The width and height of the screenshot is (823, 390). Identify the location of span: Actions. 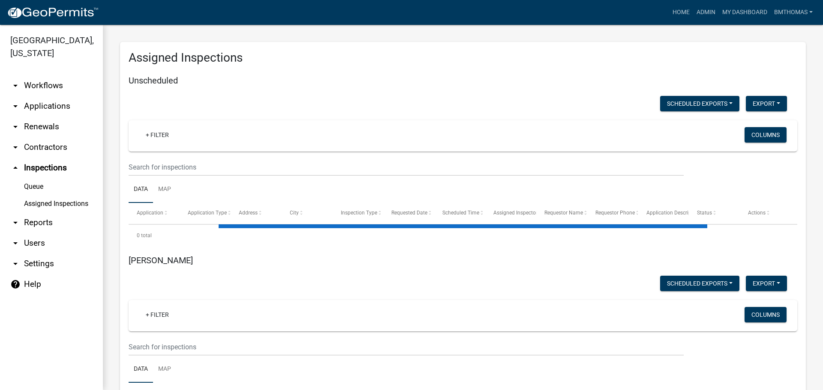
(756, 213).